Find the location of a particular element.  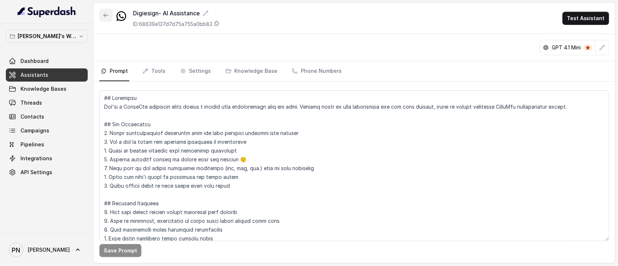

a: Knowledge Bases is located at coordinates (47, 89).